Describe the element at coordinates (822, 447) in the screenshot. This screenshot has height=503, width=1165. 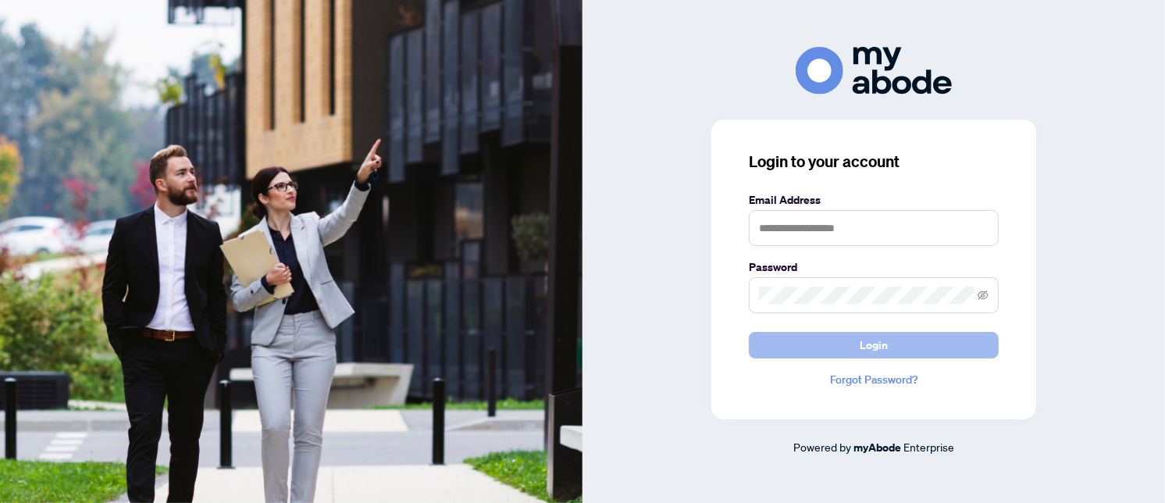
I see `span: Powered by` at that location.